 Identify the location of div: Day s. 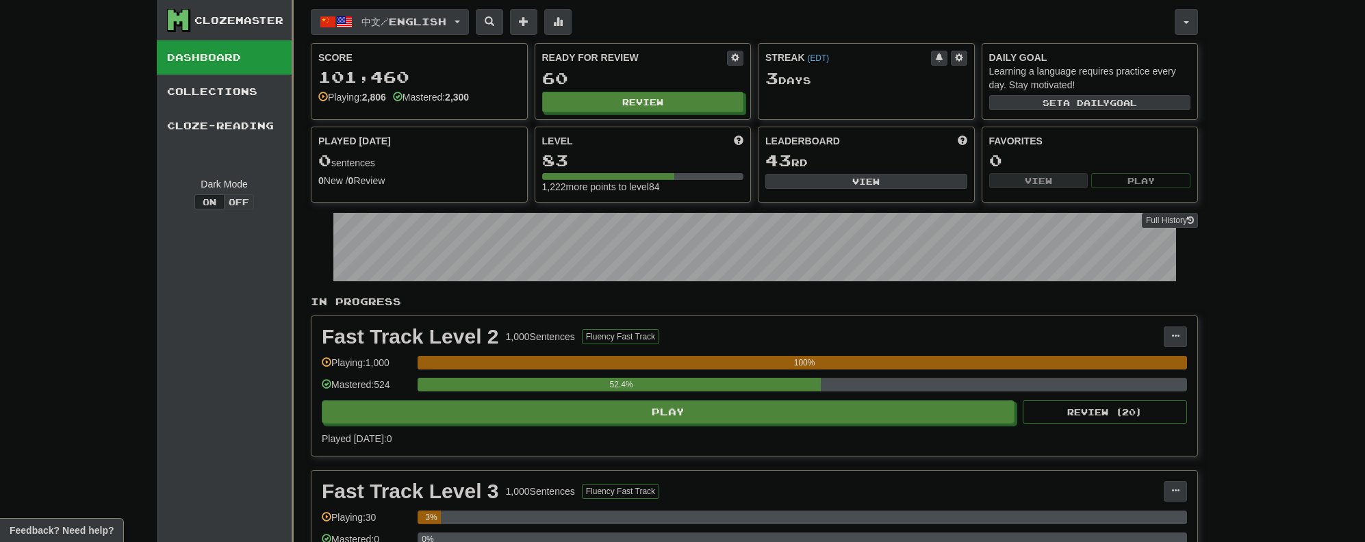
(866, 79).